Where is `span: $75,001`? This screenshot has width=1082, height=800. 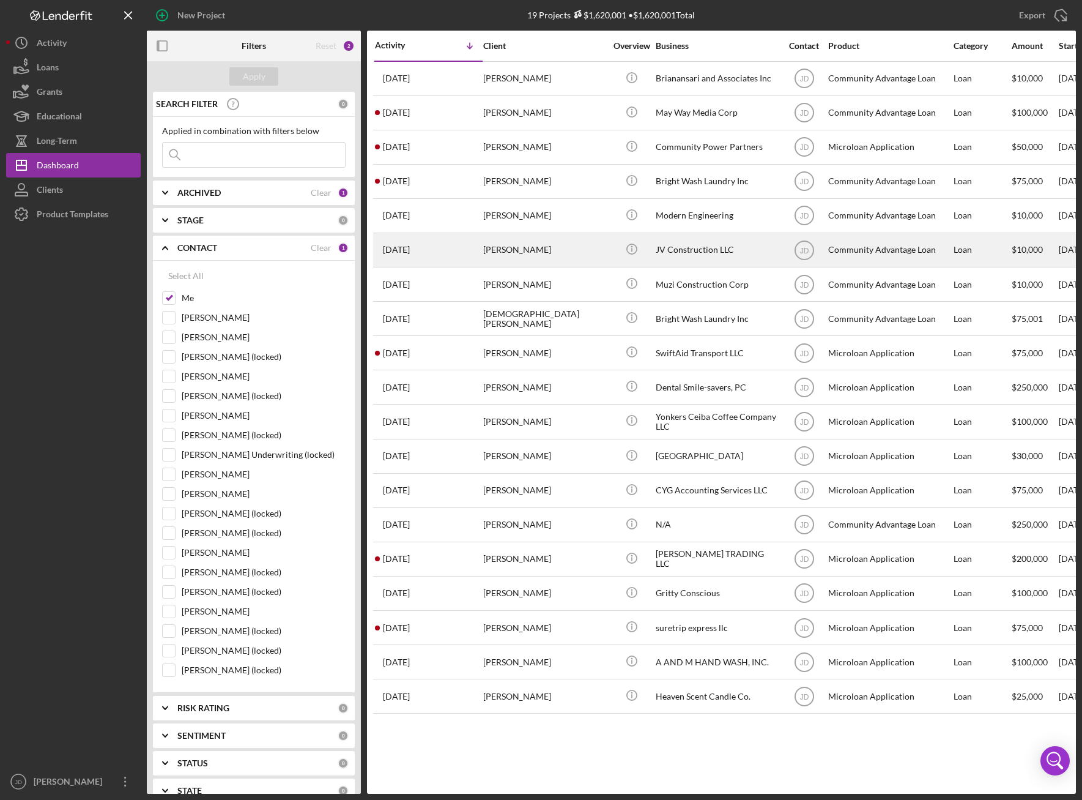
span: $75,001 is located at coordinates (1027, 318).